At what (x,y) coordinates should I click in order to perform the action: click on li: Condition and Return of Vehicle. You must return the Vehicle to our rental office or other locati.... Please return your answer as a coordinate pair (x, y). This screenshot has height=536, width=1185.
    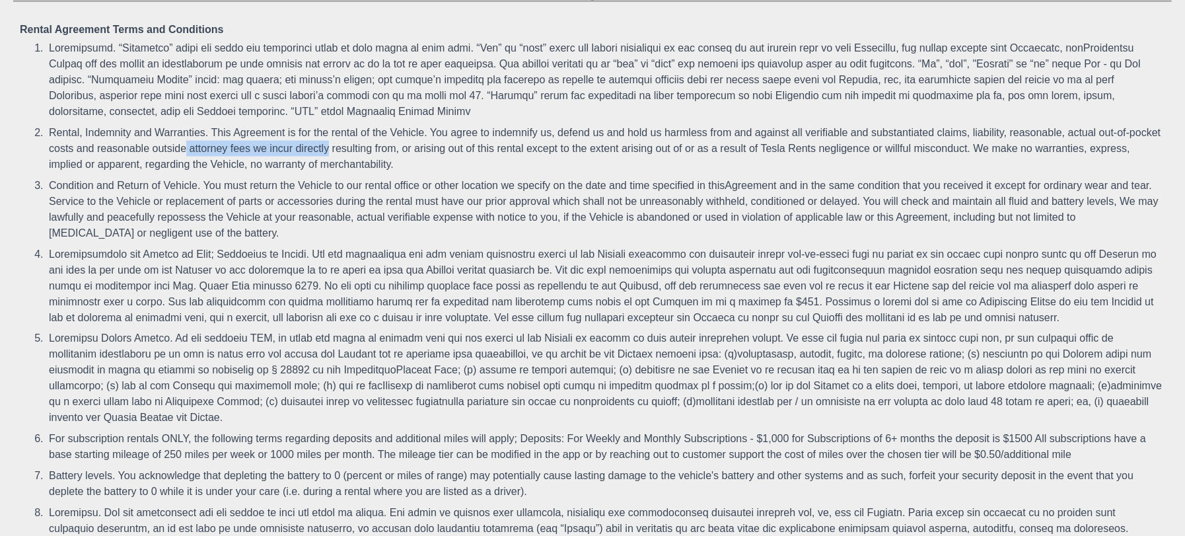
    Looking at the image, I should click on (606, 209).